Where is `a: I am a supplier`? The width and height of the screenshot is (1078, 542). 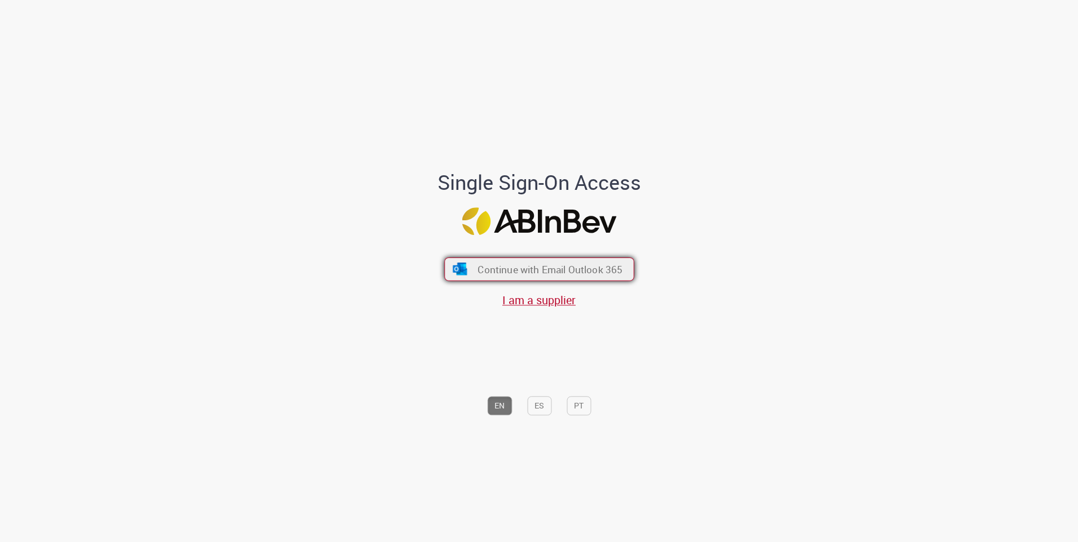 a: I am a supplier is located at coordinates (539, 300).